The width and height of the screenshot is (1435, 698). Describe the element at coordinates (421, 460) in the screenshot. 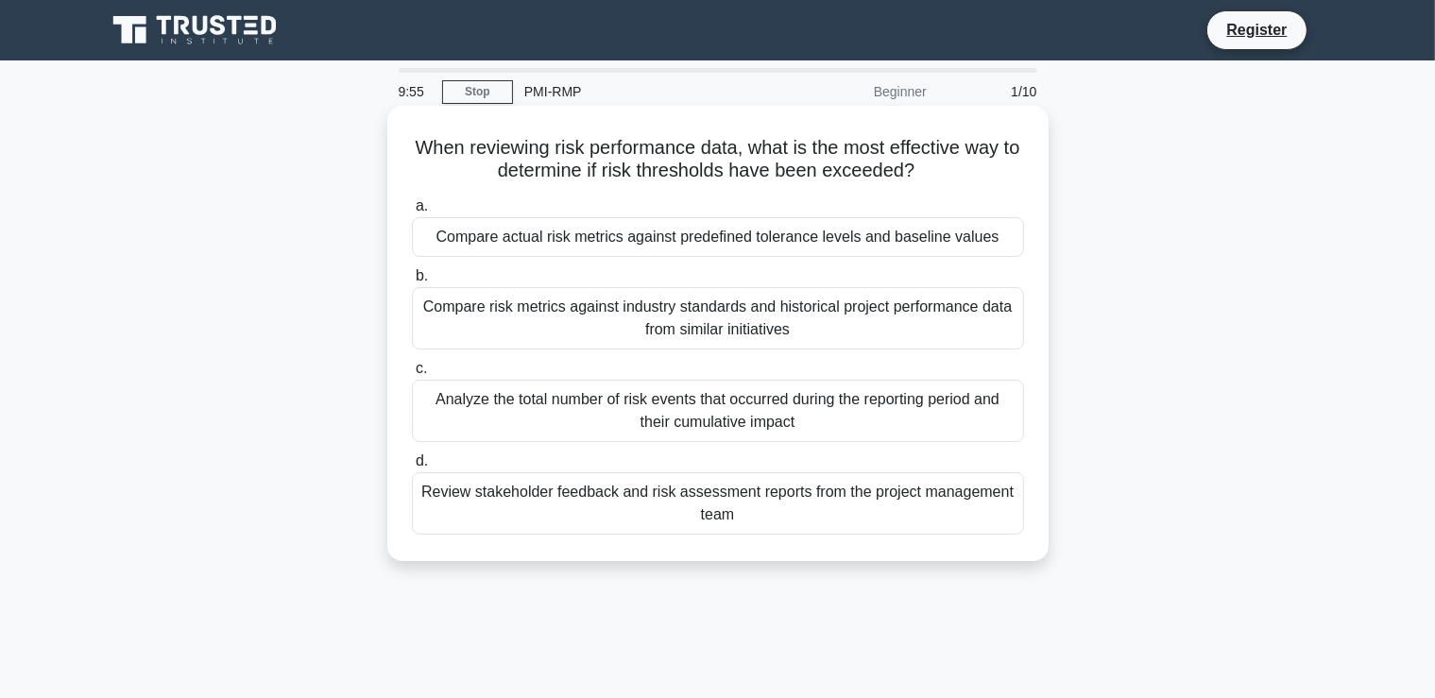

I see `span: d.` at that location.